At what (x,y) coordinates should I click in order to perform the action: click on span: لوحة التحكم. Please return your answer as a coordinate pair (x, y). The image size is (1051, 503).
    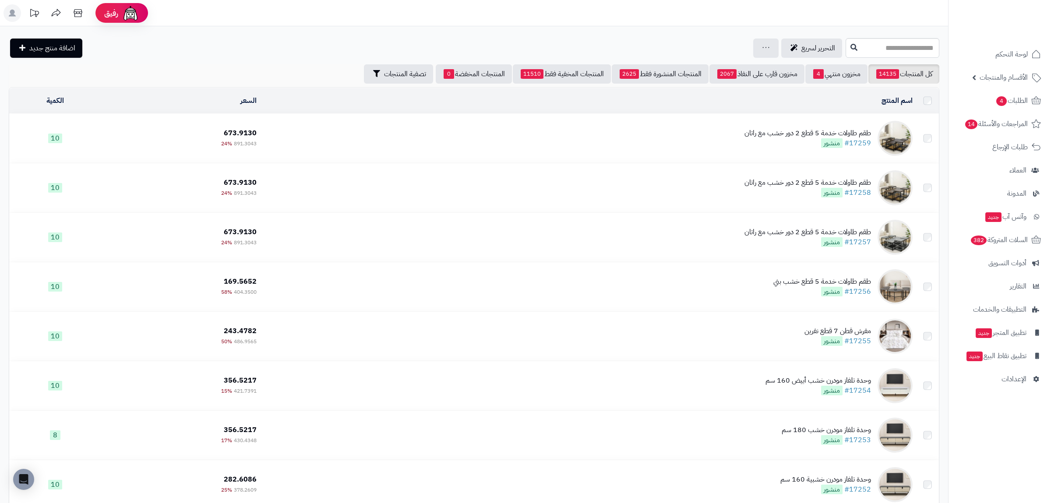
    Looking at the image, I should click on (1012, 54).